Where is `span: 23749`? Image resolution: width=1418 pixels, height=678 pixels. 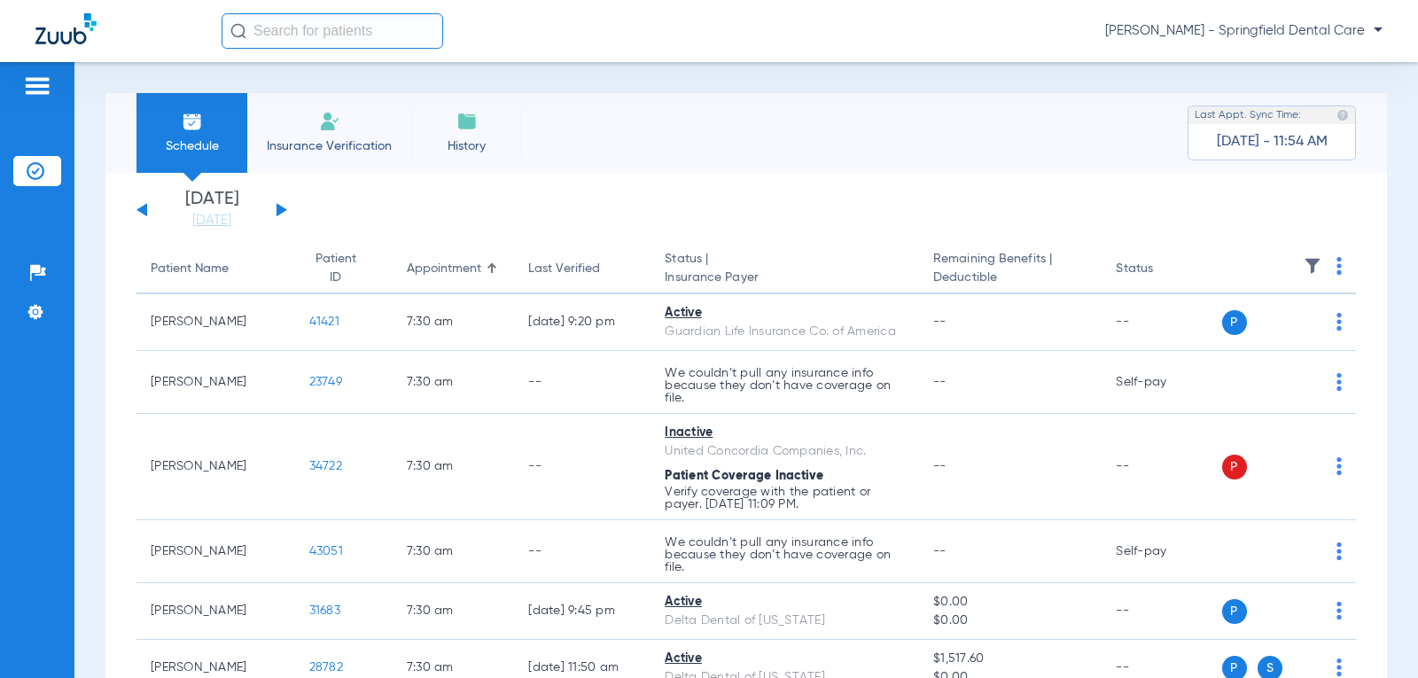
span: 23749 is located at coordinates (325, 382).